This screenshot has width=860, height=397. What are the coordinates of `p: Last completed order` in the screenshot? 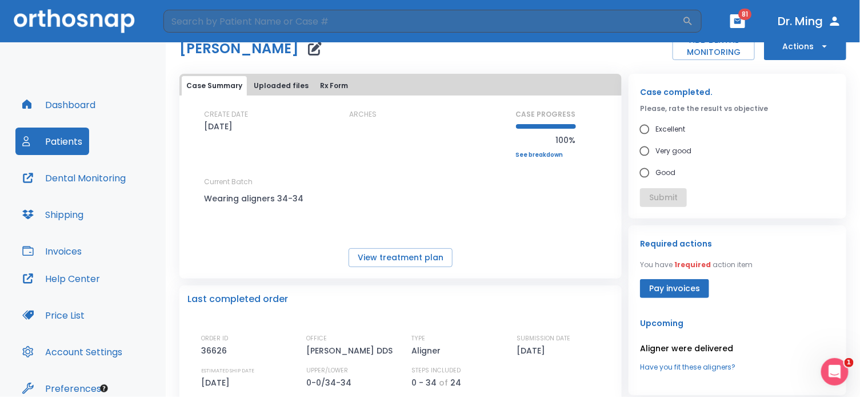 It's located at (238, 299).